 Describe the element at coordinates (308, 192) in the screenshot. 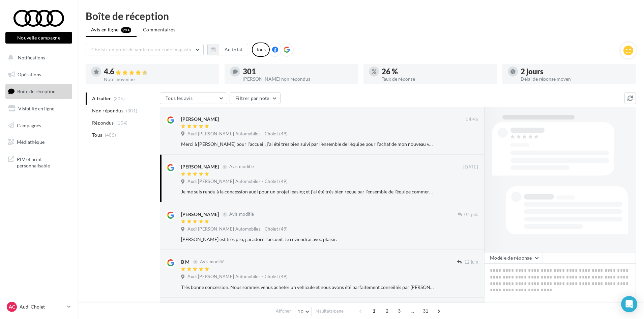

I see `div: Je me suis rendu à la concession audi pour un projet leasing et j'ai été très bien reçue par l'en...` at that location.